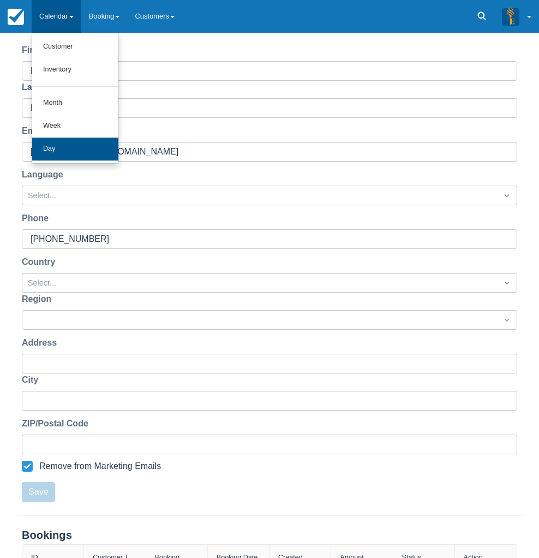 The image size is (539, 558). What do you see at coordinates (35, 131) in the screenshot?
I see `label: Email` at bounding box center [35, 131].